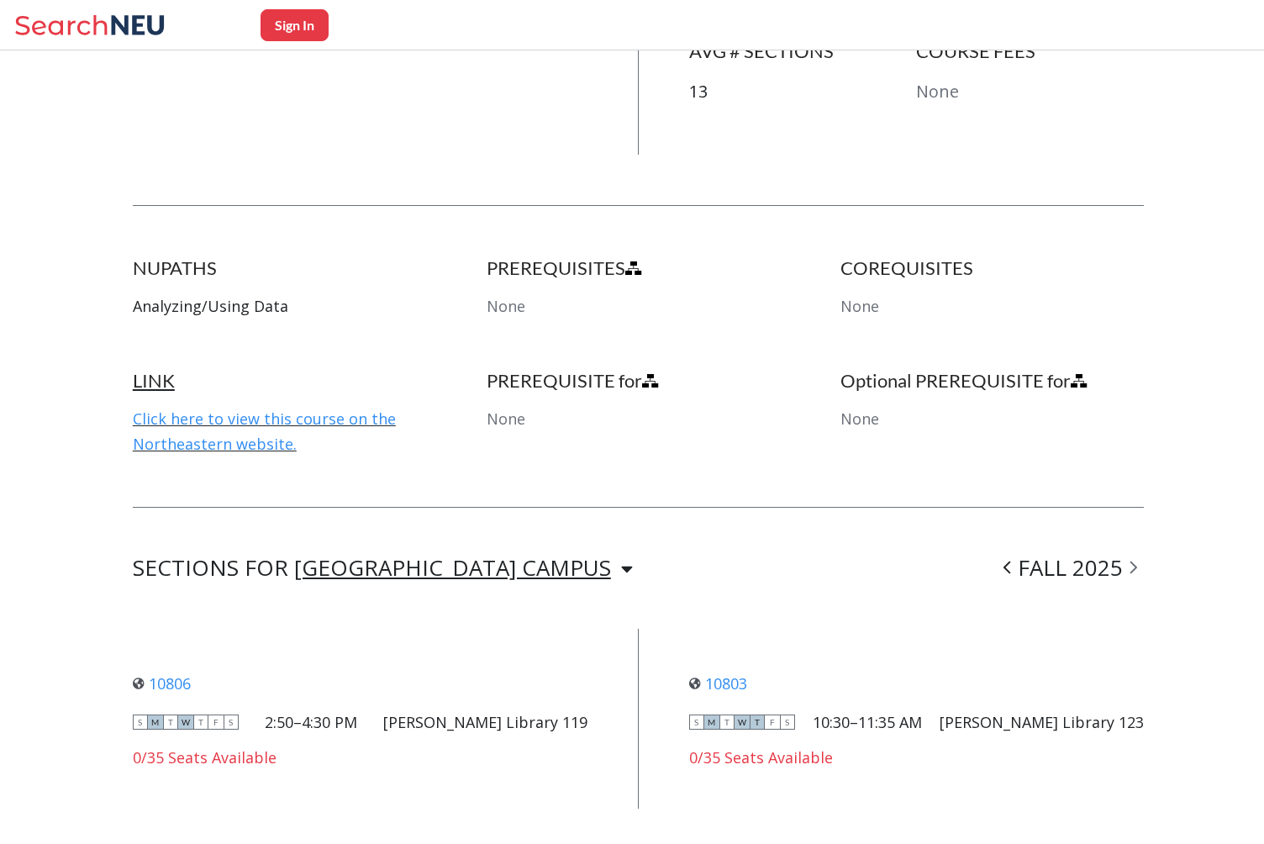 This screenshot has height=844, width=1264. What do you see at coordinates (311, 722) in the screenshot?
I see `div: 2:50–4:30 PM` at bounding box center [311, 722].